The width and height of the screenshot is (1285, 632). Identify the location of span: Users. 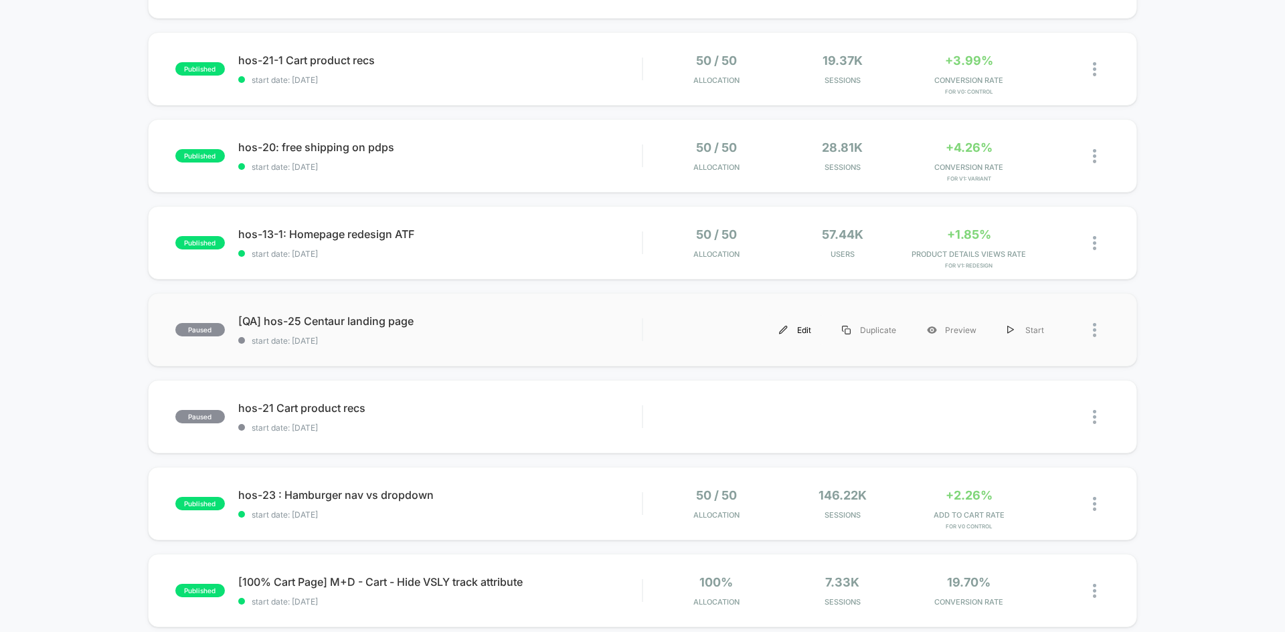
(843, 254).